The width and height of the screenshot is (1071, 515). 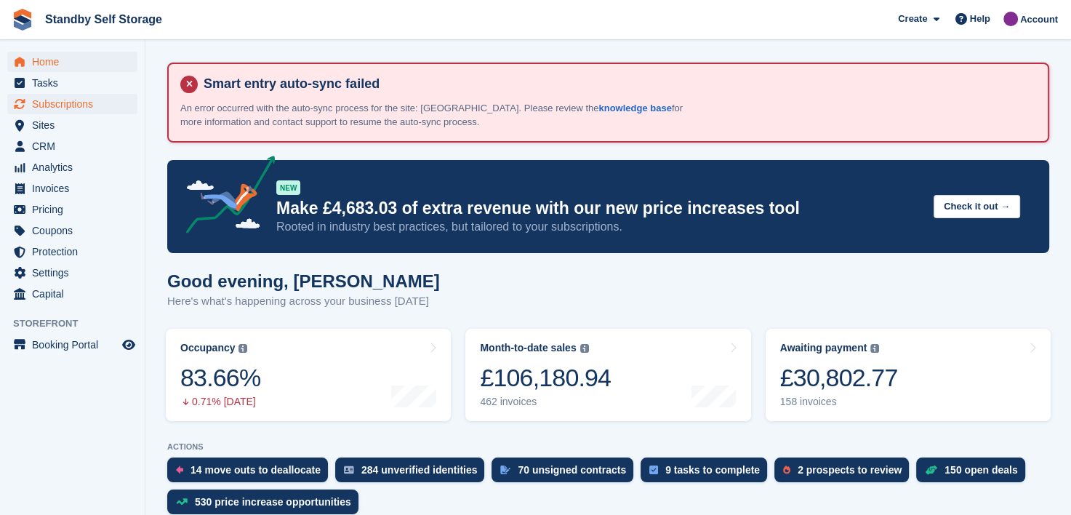 What do you see at coordinates (182, 501) in the screenshot?
I see `img: price_increase_opportunities-93ffe204e8149a01c8c9dc8f82e8f89637d9d84a8eef4429ea346261dce0b2c0.svg` at bounding box center [182, 501].